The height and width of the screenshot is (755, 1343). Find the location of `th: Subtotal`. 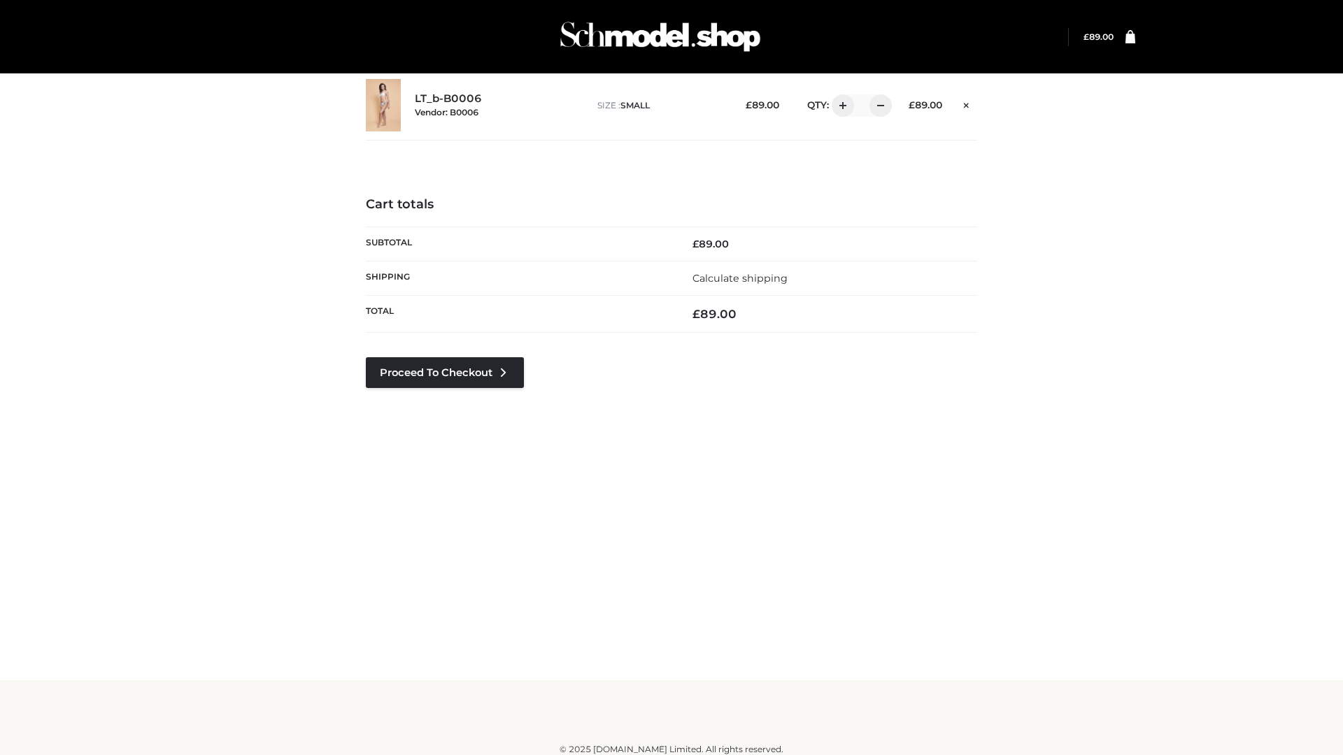

th: Subtotal is located at coordinates (518, 243).